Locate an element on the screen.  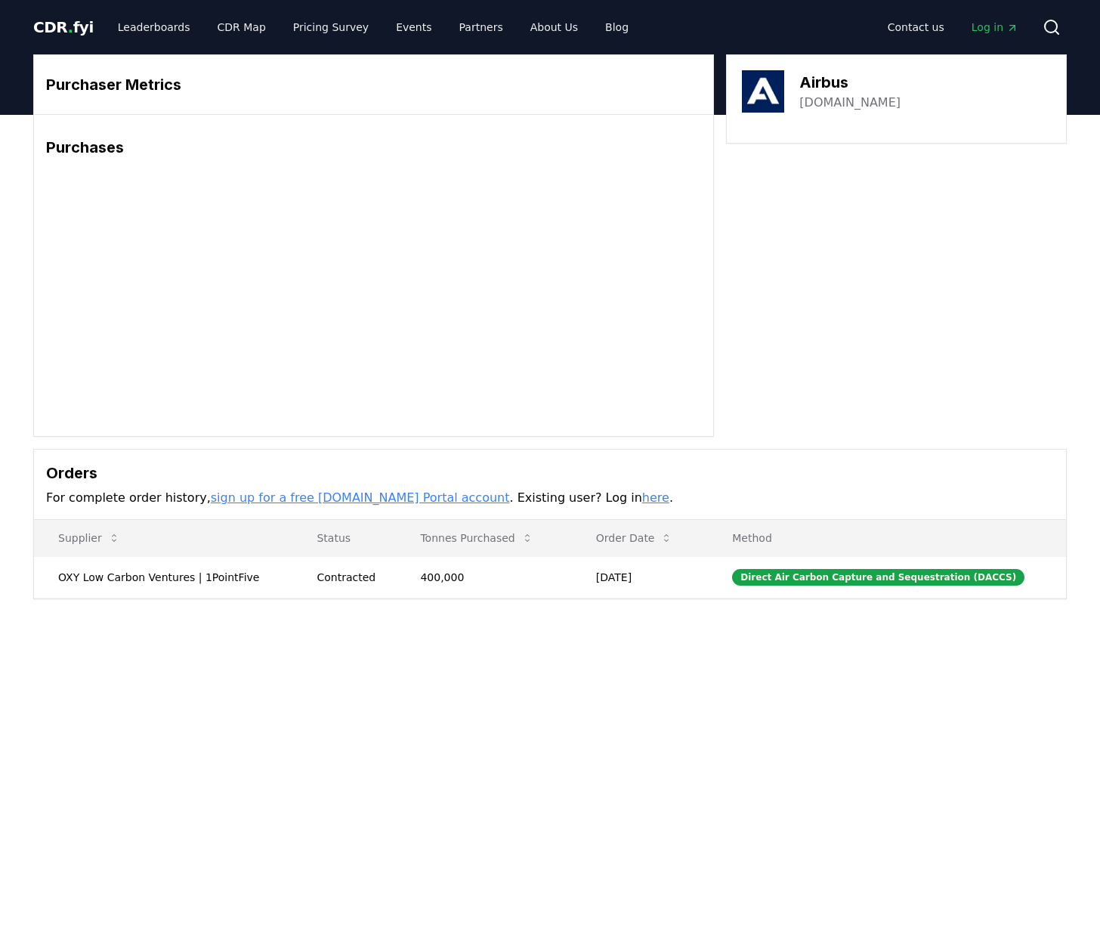
a: here is located at coordinates (656, 497).